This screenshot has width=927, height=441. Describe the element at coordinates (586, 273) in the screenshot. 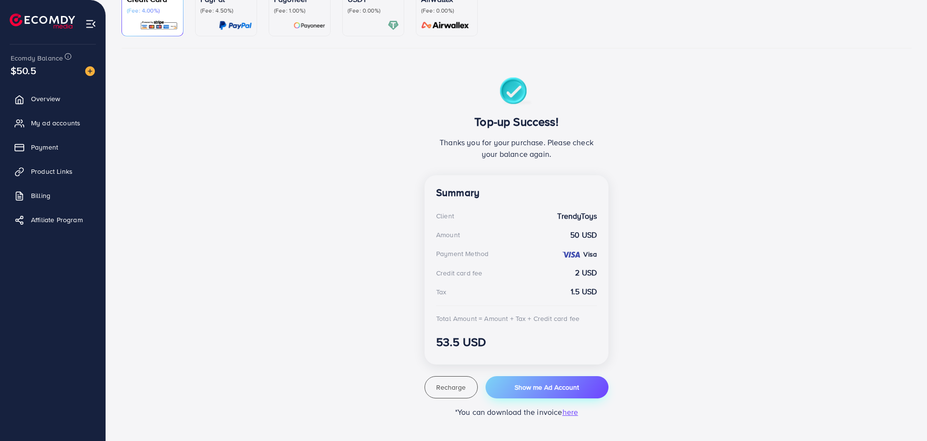

I see `strong: 2 USD` at that location.